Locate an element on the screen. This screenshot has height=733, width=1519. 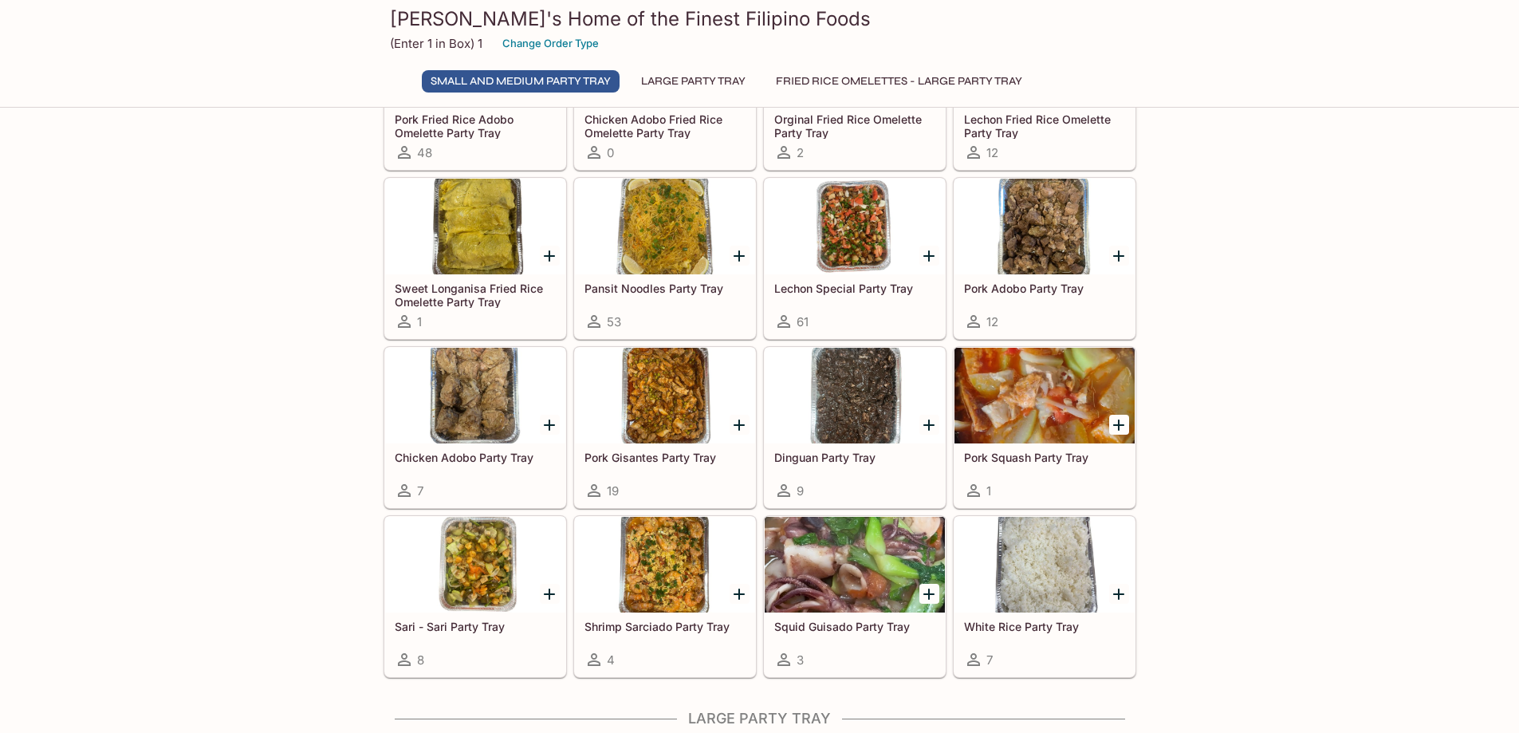
button: Add Squid Guisado Party Tray is located at coordinates (929, 593).